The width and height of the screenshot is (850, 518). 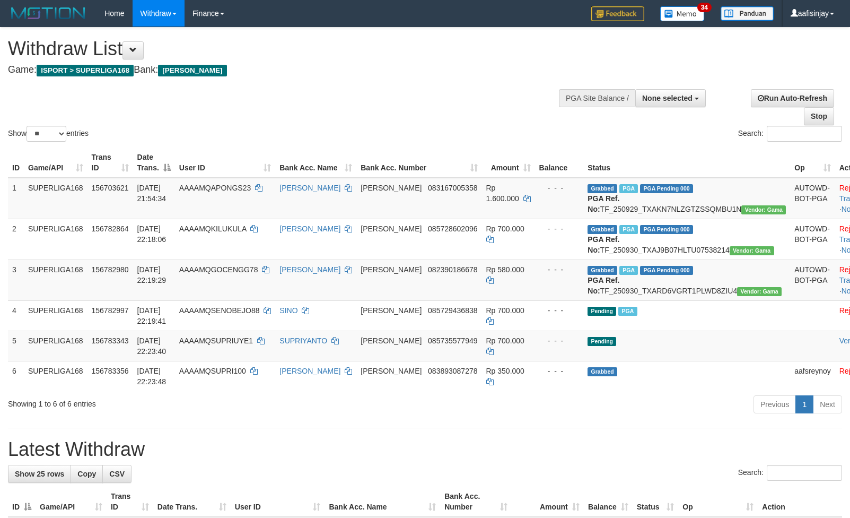 What do you see at coordinates (805, 404) in the screenshot?
I see `a: 1` at bounding box center [805, 404].